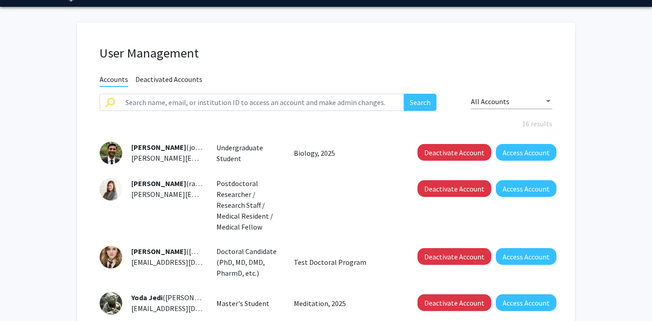  I want to click on span: (joedoe), so click(172, 147).